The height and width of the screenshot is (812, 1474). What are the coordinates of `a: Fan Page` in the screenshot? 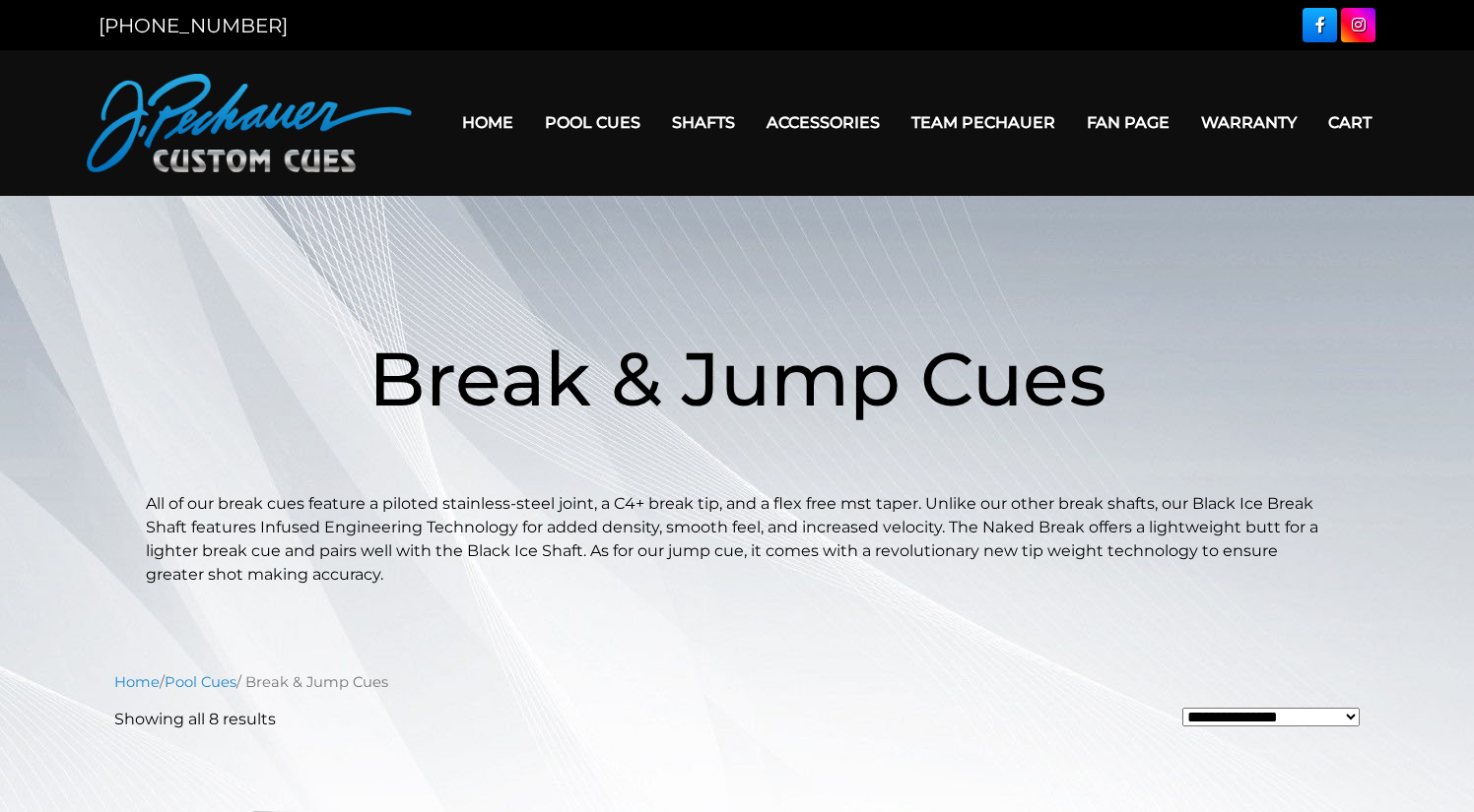 It's located at (1128, 122).